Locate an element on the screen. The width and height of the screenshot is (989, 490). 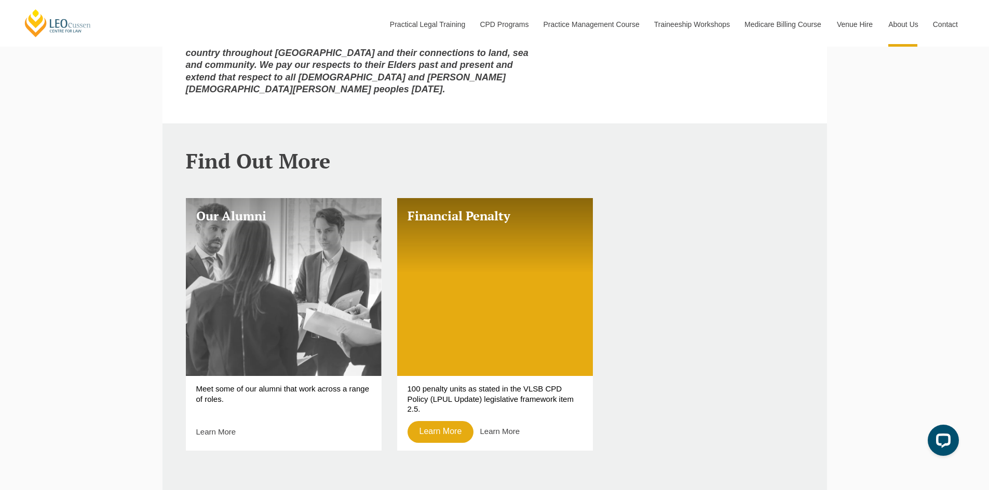
a: Financial Penalty is located at coordinates (495, 287).